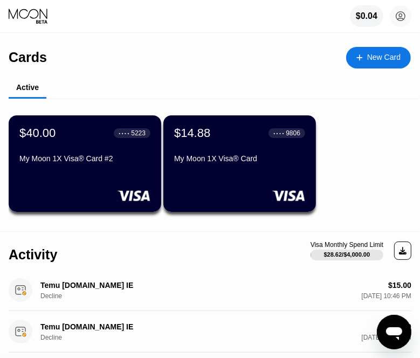 Image resolution: width=420 pixels, height=358 pixels. What do you see at coordinates (27, 57) in the screenshot?
I see `div: Cards` at bounding box center [27, 57].